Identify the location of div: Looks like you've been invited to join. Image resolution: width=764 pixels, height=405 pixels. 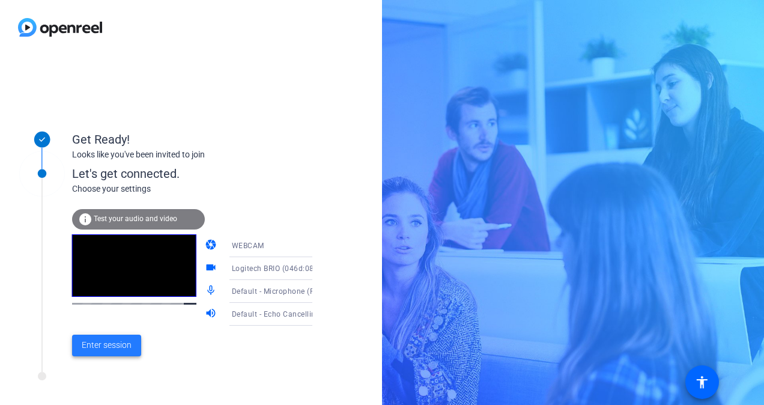
(192, 154).